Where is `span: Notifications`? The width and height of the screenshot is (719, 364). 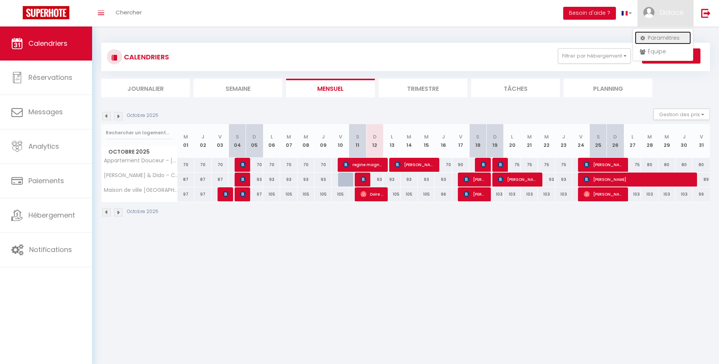 span: Notifications is located at coordinates (50, 250).